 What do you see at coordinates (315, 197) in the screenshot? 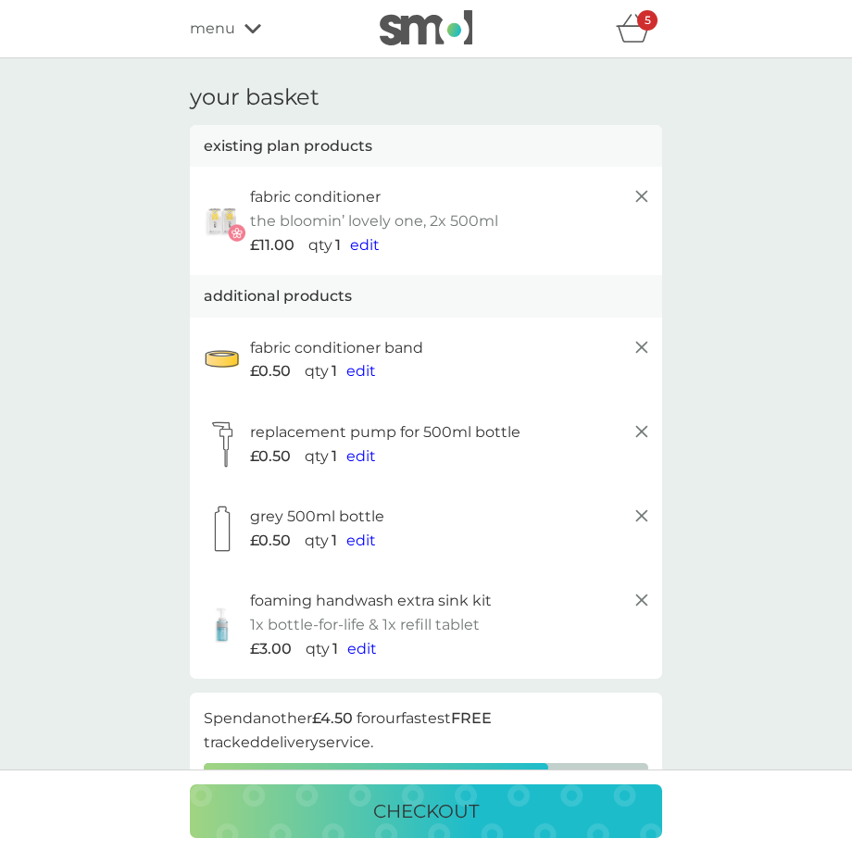
I see `p: fabric conditioner` at bounding box center [315, 197].